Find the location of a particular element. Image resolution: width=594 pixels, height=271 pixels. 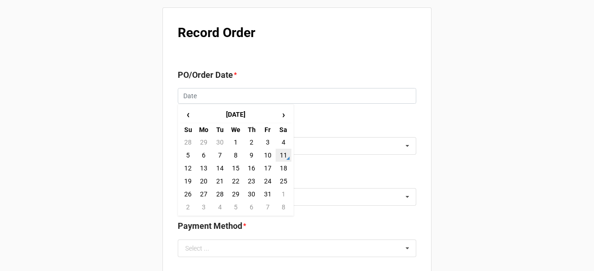

td: 18 is located at coordinates (283, 168).